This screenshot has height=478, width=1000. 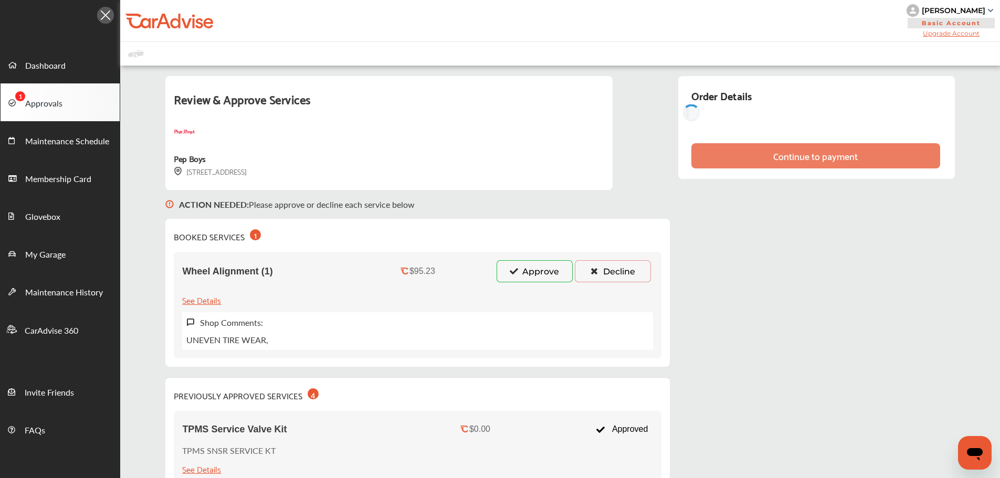 I want to click on img: placeholder_car.fcab19be.svg, so click(x=136, y=54).